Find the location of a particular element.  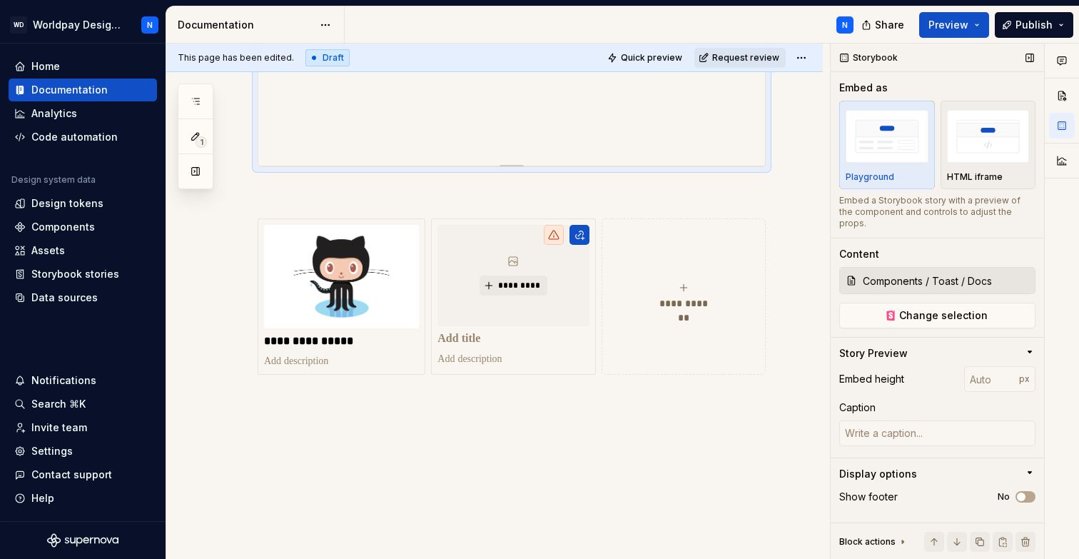

div: Data sources is located at coordinates (64, 298).